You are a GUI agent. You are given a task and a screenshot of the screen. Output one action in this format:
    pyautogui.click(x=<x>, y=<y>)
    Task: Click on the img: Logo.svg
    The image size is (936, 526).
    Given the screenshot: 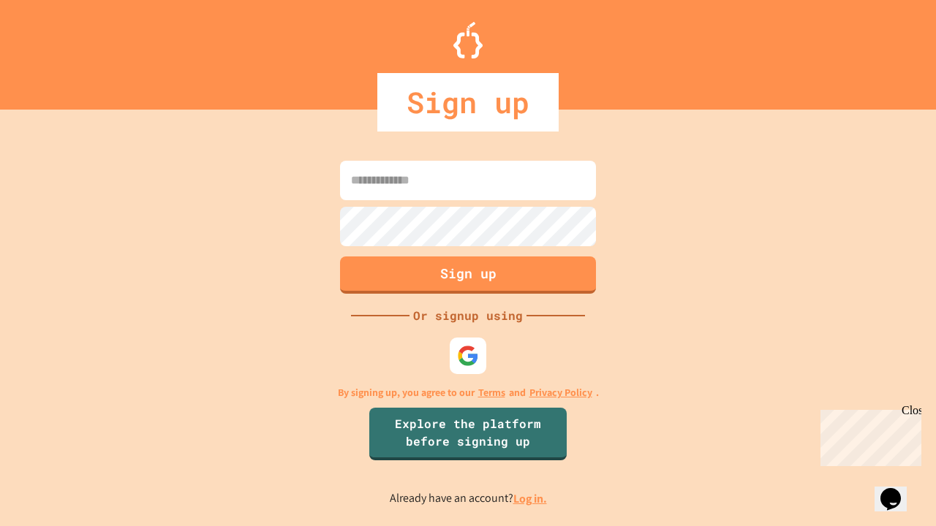 What is the action you would take?
    pyautogui.click(x=468, y=40)
    